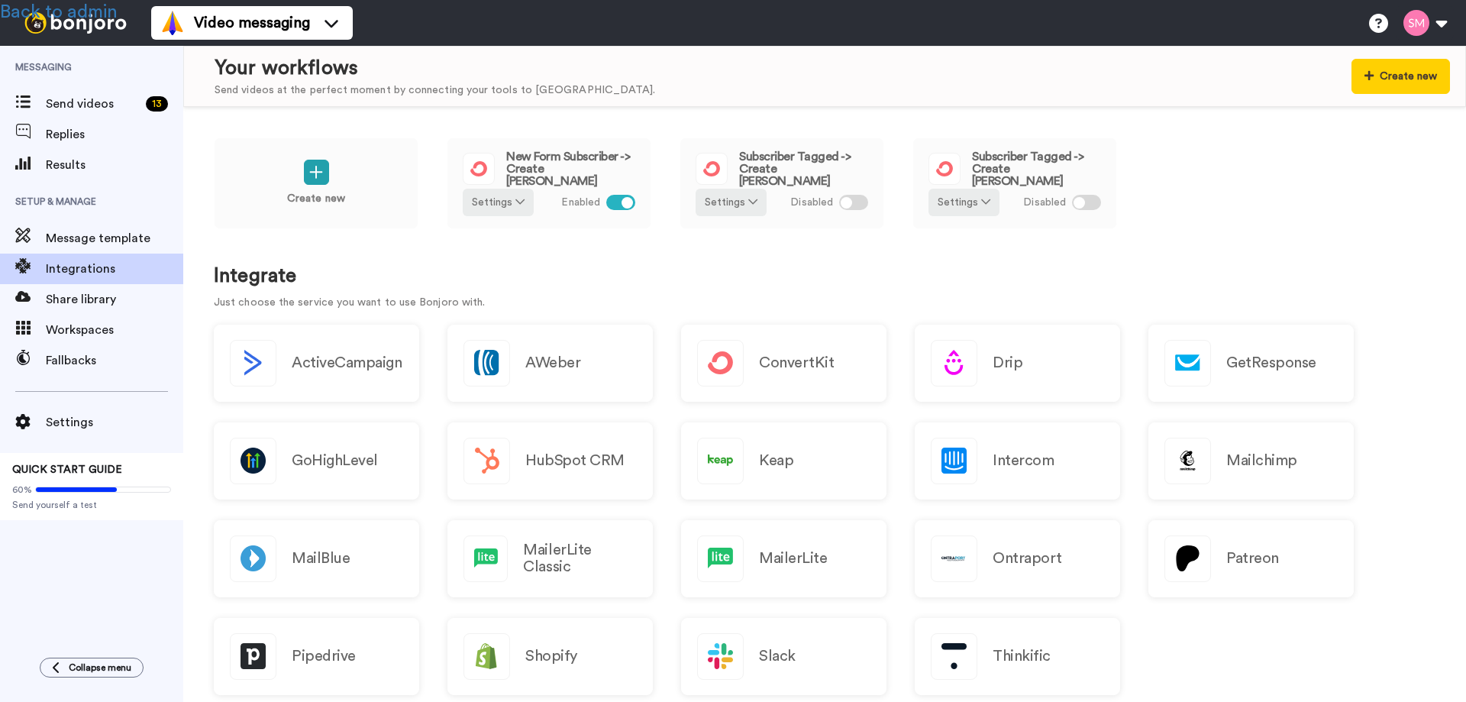 The image size is (1466, 702). What do you see at coordinates (316, 558) in the screenshot?
I see `a: MailBlue` at bounding box center [316, 558].